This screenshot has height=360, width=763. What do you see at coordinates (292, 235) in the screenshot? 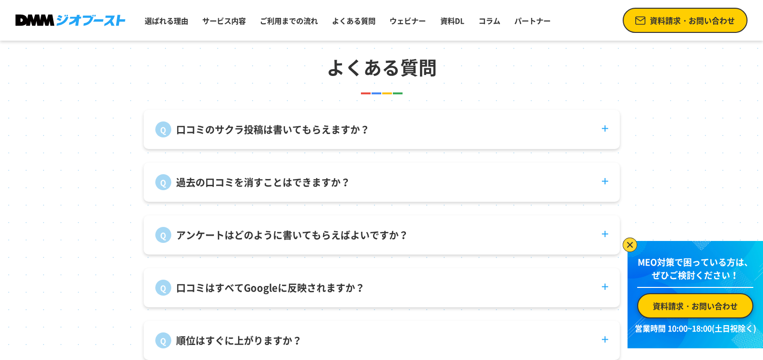
I see `p: アンケートはどのように書いてもらえばよいですか？` at bounding box center [292, 235].